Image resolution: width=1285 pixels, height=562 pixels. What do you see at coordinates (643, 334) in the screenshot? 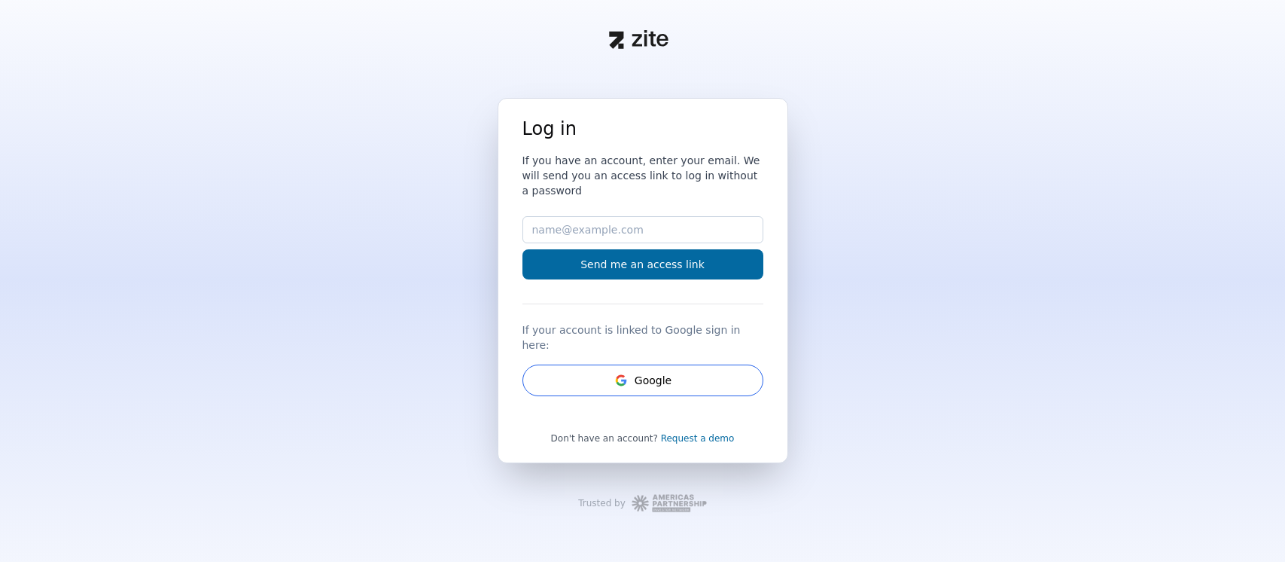
I see `div: If your account is linked to Google sign in here:` at bounding box center [643, 334].